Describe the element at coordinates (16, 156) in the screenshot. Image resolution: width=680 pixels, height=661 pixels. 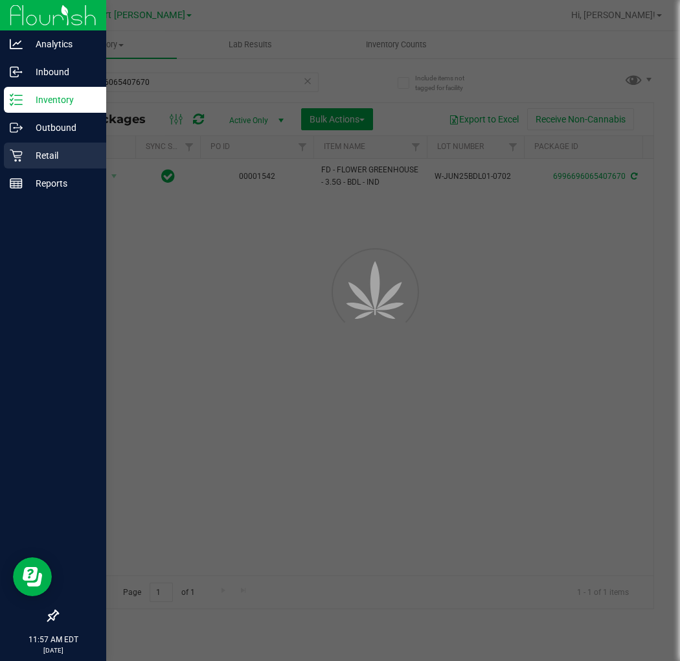
I see `inline-svg: Retail` at that location.